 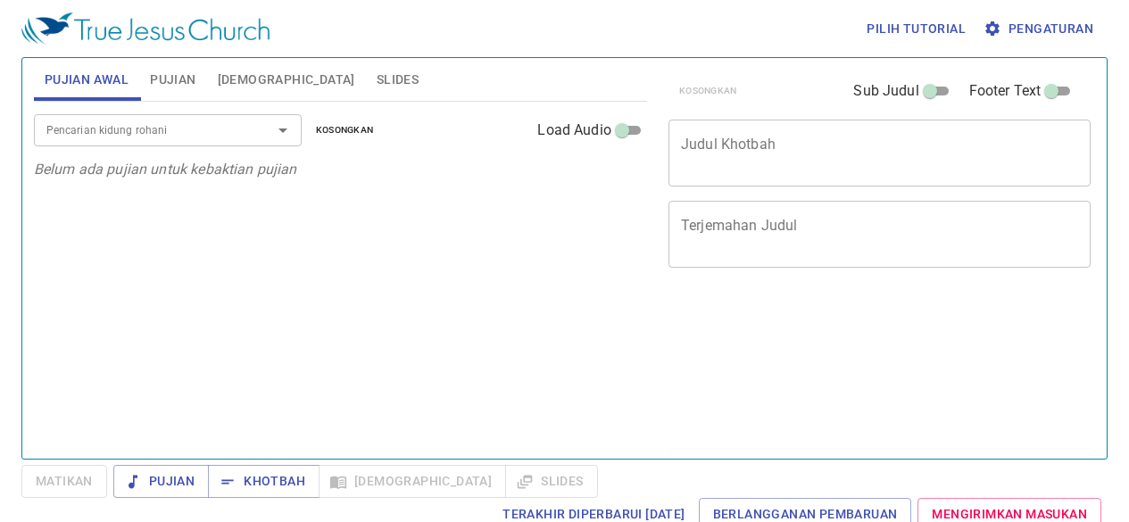 I want to click on button: Kosongkan, so click(x=345, y=130).